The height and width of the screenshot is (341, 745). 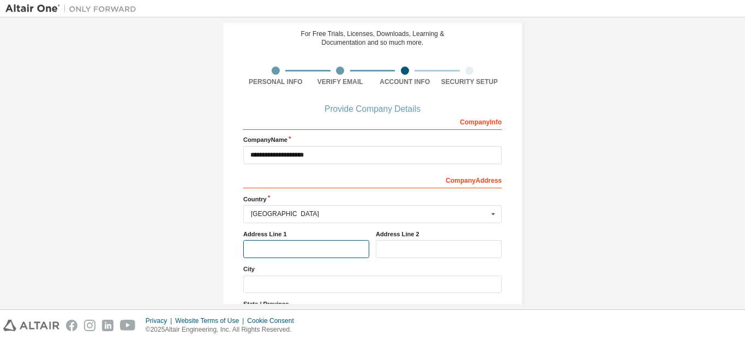 What do you see at coordinates (372, 179) in the screenshot?
I see `div: Company Address` at bounding box center [372, 179].